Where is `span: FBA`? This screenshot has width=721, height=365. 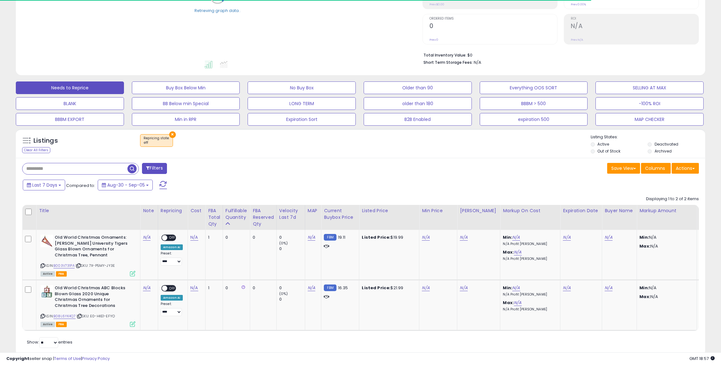 span: FBA is located at coordinates (61, 325).